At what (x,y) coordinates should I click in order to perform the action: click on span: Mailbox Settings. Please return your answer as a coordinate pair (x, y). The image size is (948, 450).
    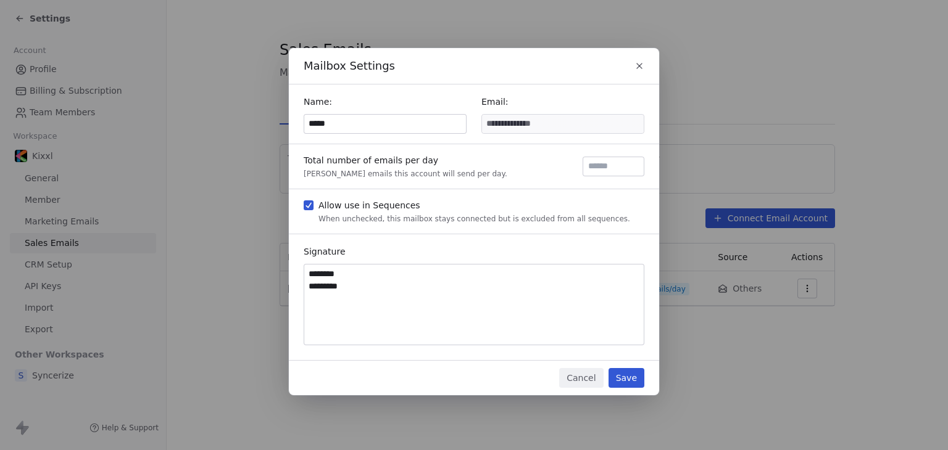
    Looking at the image, I should click on (349, 66).